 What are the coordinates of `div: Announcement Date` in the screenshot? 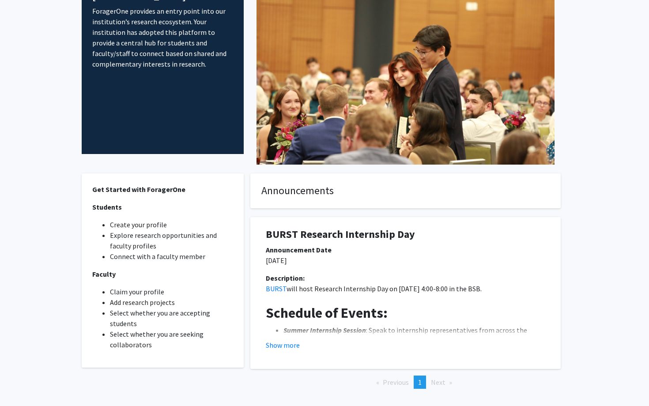 It's located at (405, 250).